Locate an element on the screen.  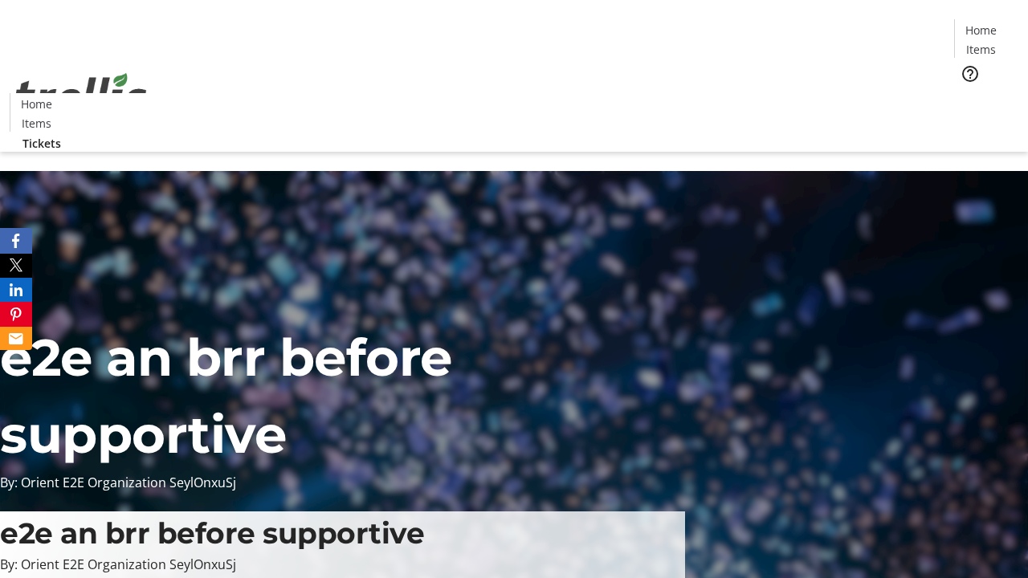
img: Orient E2E Organization SeylOnxuSj's Logo is located at coordinates (81, 96).